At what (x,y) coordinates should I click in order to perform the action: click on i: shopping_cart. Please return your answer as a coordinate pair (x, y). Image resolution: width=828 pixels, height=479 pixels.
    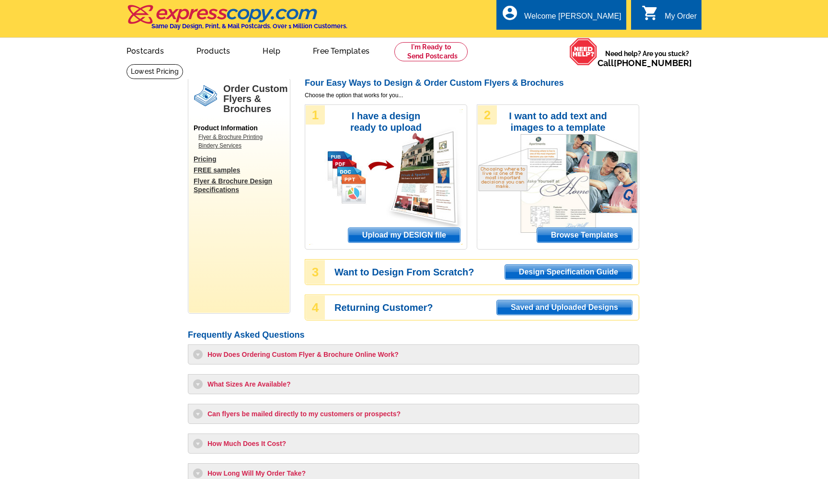
    Looking at the image, I should click on (650, 13).